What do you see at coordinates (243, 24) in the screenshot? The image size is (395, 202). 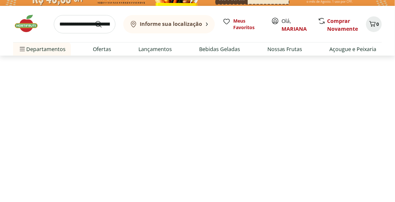 I see `a: Meus Favoritos` at bounding box center [243, 24].